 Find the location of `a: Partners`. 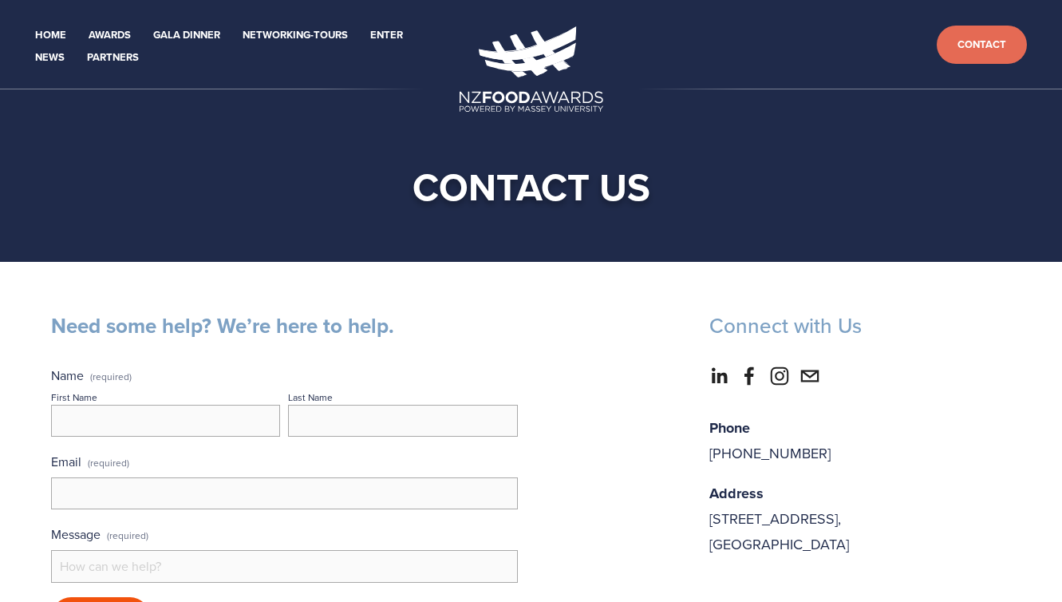

a: Partners is located at coordinates (112, 57).